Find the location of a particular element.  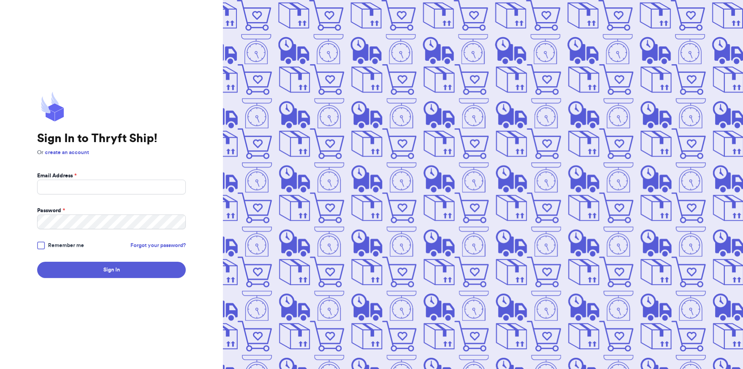

h1: Sign In to Thryft Ship! is located at coordinates (111, 139).